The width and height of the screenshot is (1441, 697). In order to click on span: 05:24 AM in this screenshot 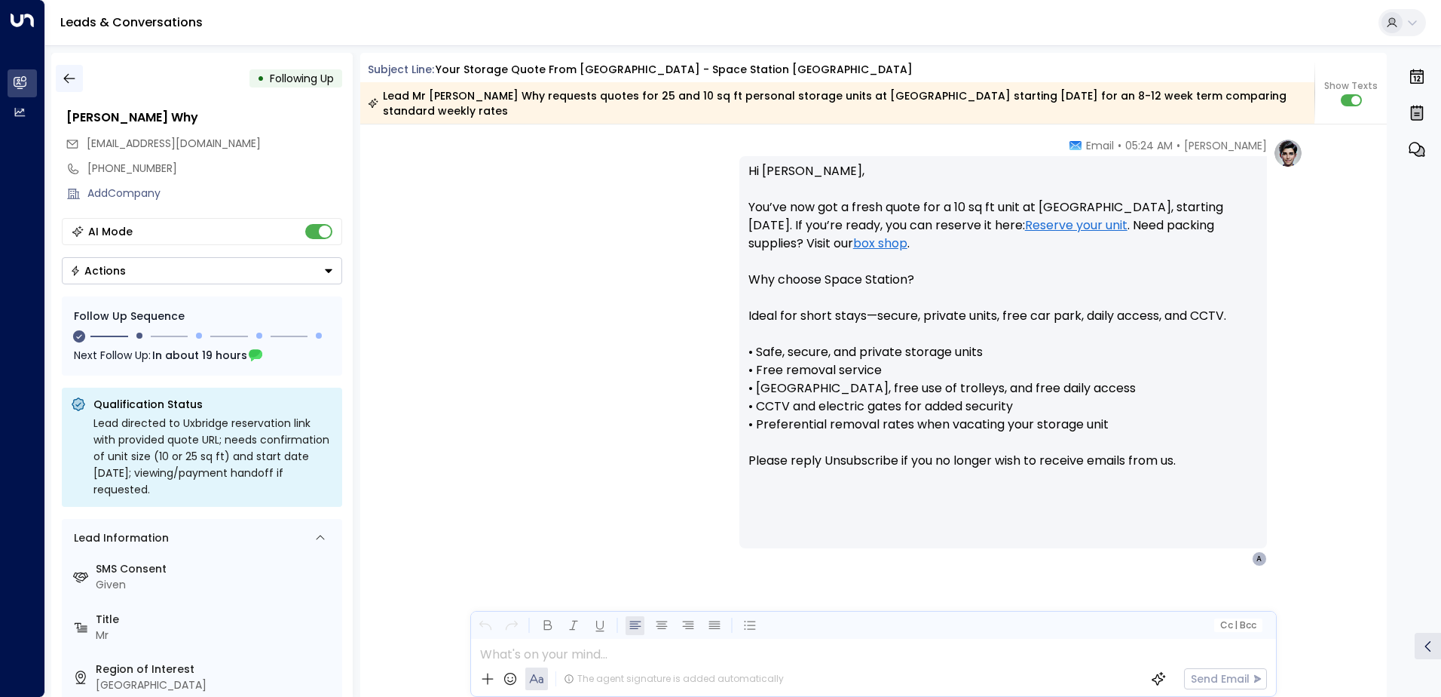, I will do `click(1149, 145)`.